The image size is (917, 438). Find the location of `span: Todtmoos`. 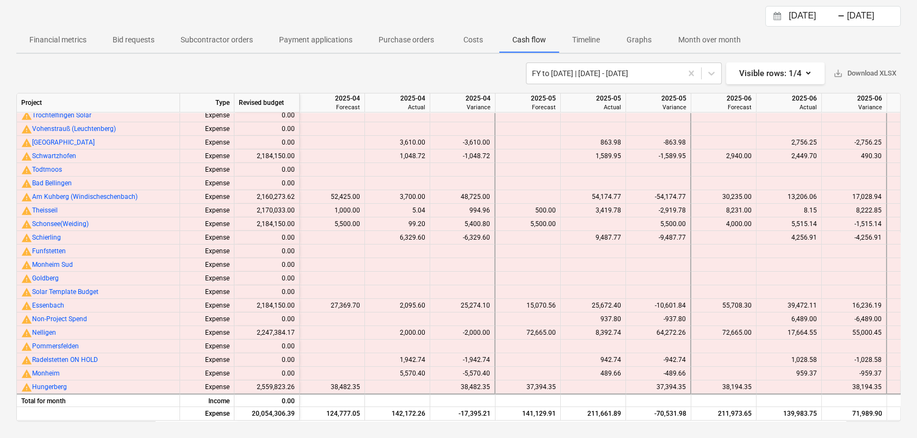

span: Todtmoos is located at coordinates (47, 170).